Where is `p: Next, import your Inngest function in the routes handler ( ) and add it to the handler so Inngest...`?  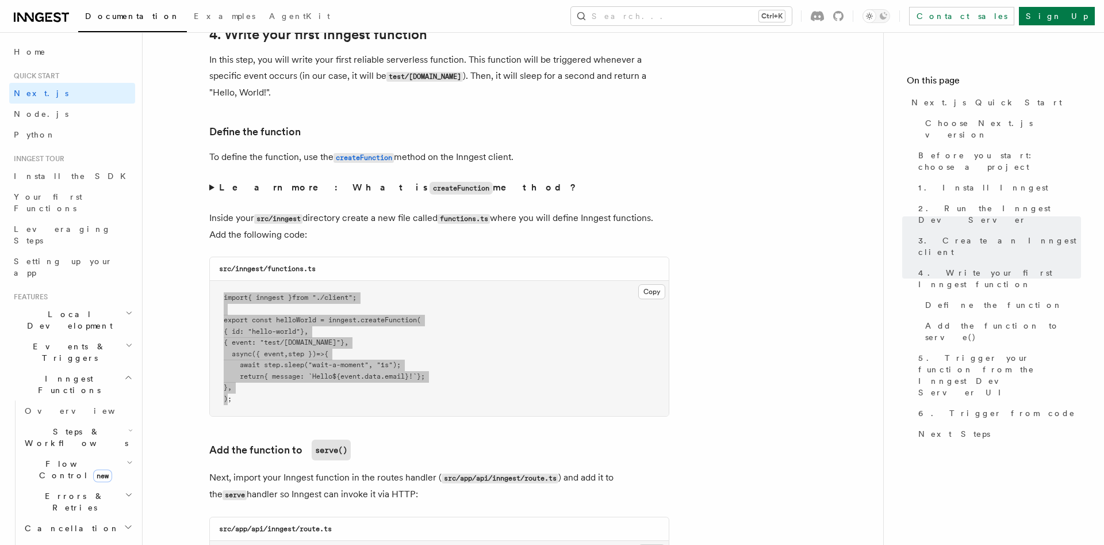 p: Next, import your Inngest function in the routes handler ( ) and add it to the handler so Inngest... is located at coordinates (439, 486).